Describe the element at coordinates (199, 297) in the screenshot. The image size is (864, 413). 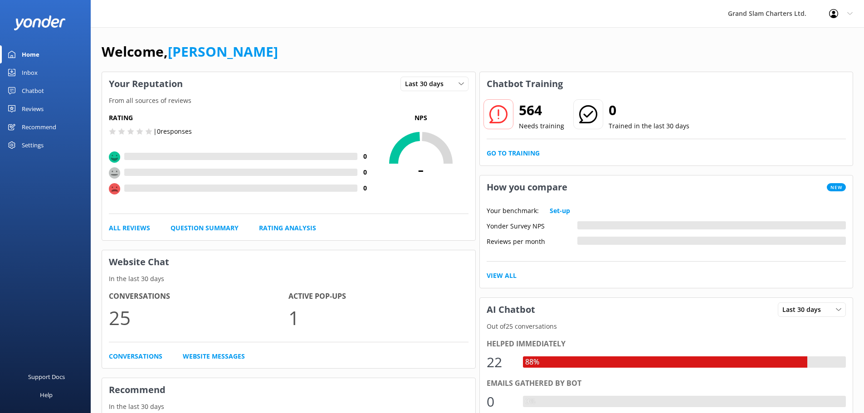
I see `h4: Conversations` at that location.